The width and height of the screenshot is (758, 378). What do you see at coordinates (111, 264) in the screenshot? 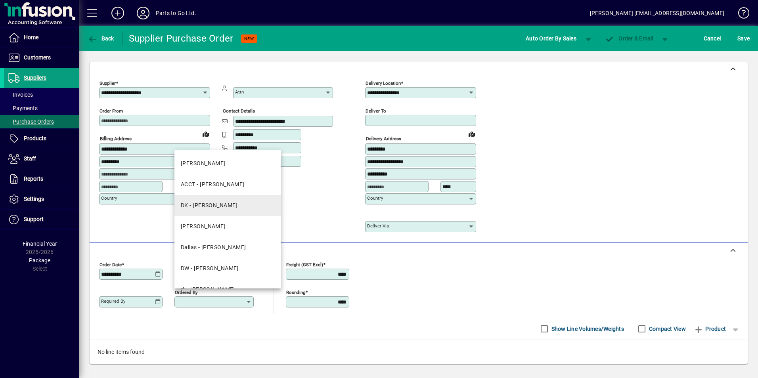
I see `mat-label: Order date` at bounding box center [111, 264].